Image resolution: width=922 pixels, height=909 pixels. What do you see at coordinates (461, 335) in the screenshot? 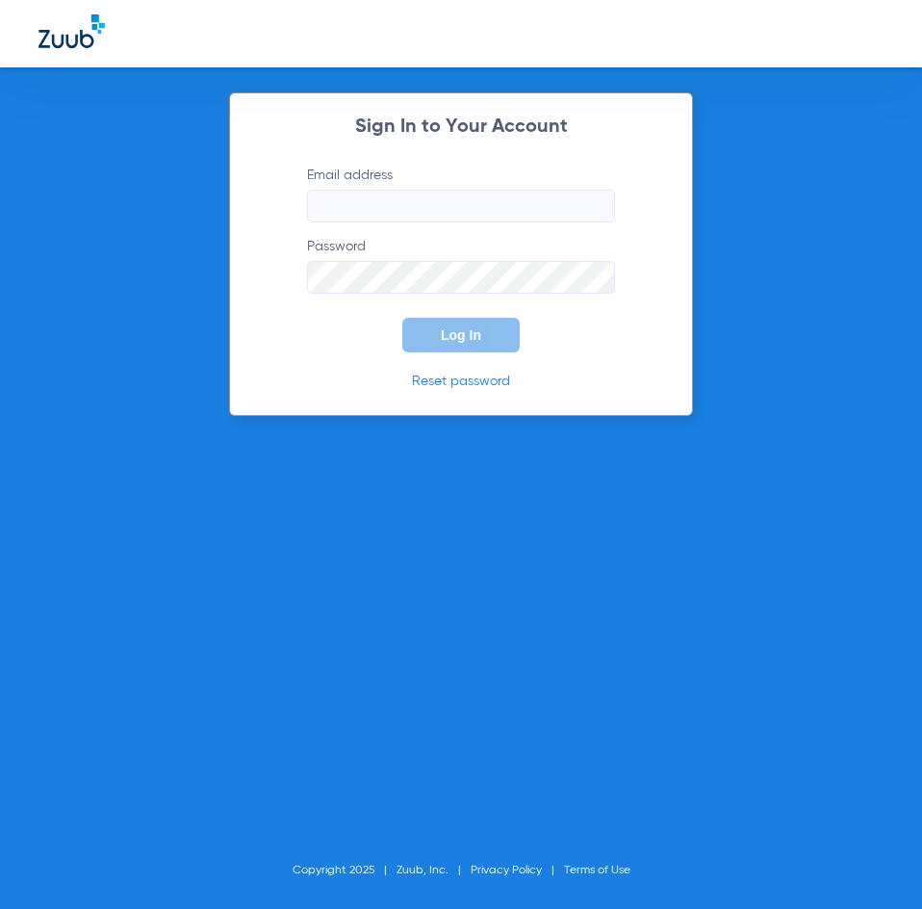
I see `button: Log In` at bounding box center [461, 335].